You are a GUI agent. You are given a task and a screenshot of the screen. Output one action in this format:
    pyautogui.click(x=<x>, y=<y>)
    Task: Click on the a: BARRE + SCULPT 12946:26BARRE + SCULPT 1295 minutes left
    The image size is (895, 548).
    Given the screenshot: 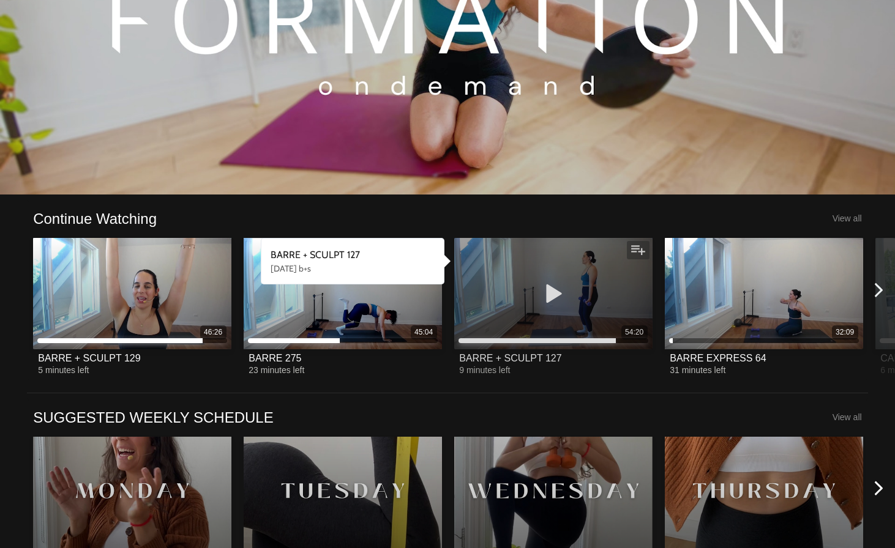 What is the action you would take?
    pyautogui.click(x=132, y=307)
    